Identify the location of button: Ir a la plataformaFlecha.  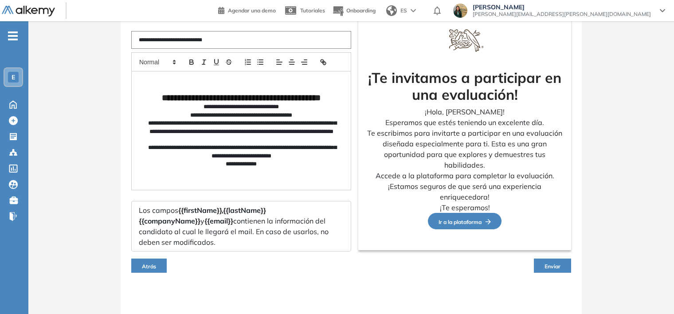
(465, 221).